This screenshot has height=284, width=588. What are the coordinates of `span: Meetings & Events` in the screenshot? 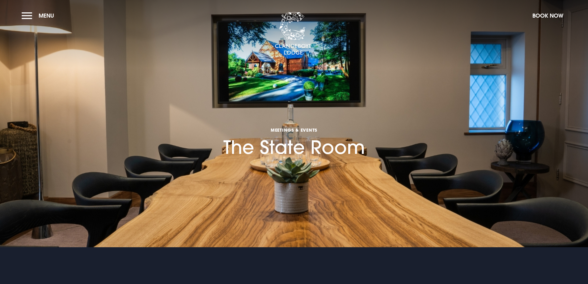 It's located at (294, 130).